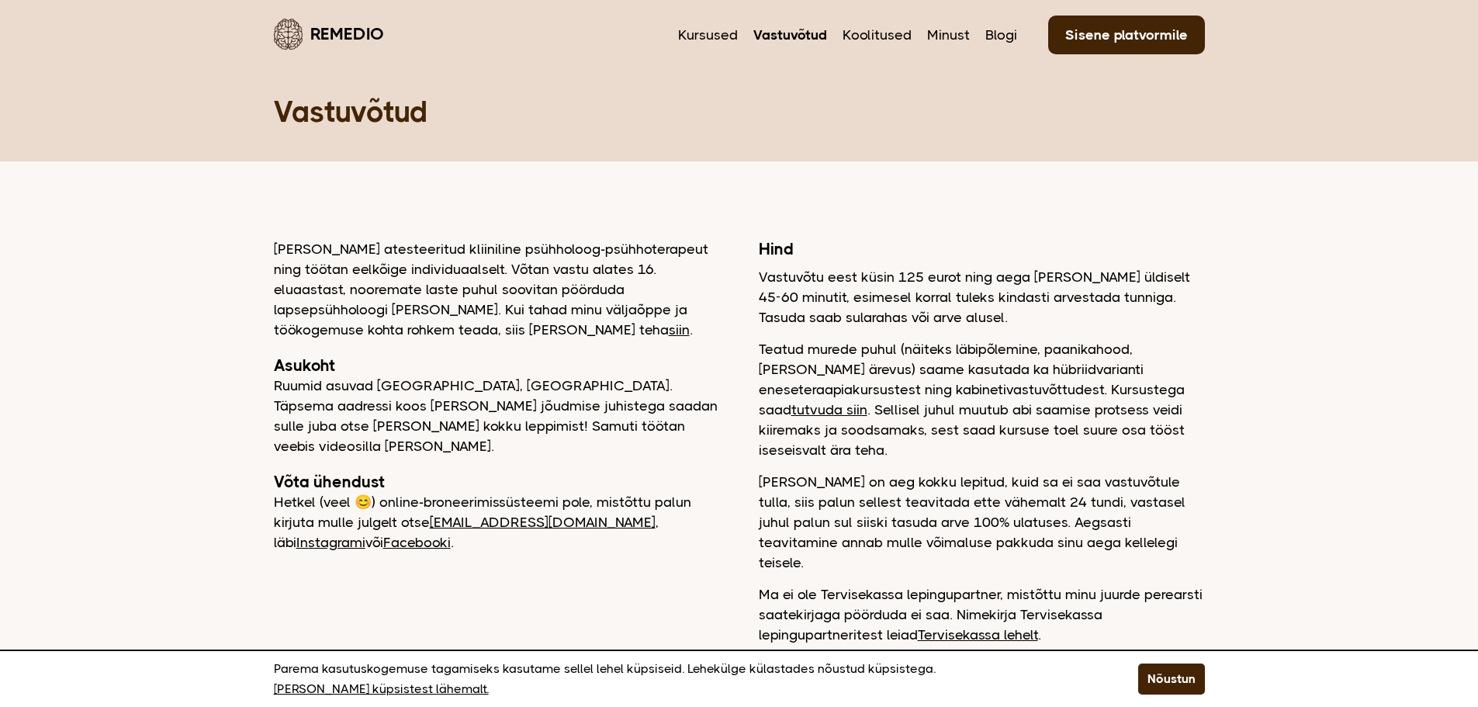 The width and height of the screenshot is (1478, 707). Describe the element at coordinates (981, 614) in the screenshot. I see `p: Ma ei ole Tervisekassa lepingupartner, mistõttu minu juurde perearsti saatekirjaga pöörduda ei sa...` at that location.